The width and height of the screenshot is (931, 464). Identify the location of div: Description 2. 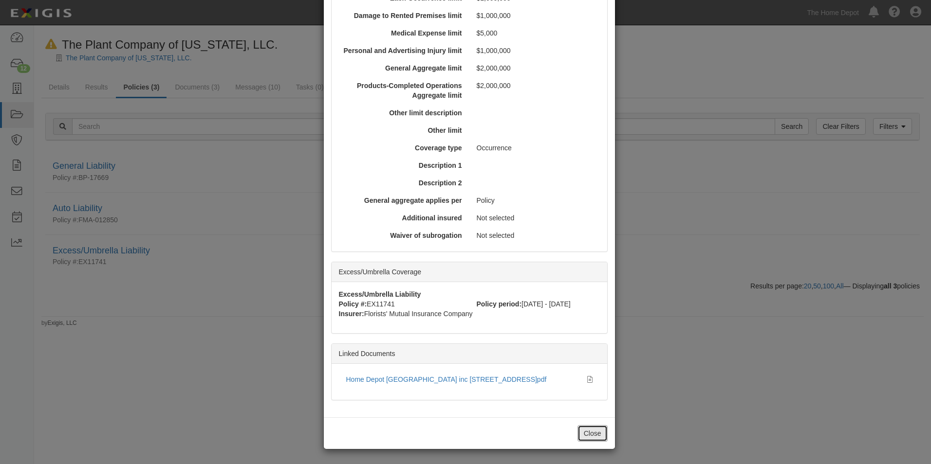
(402, 183).